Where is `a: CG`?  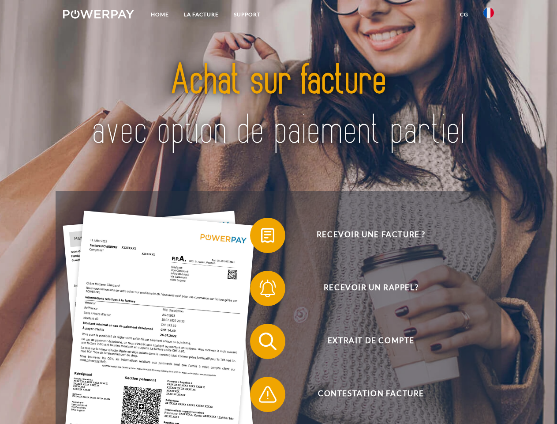
a: CG is located at coordinates (464, 15).